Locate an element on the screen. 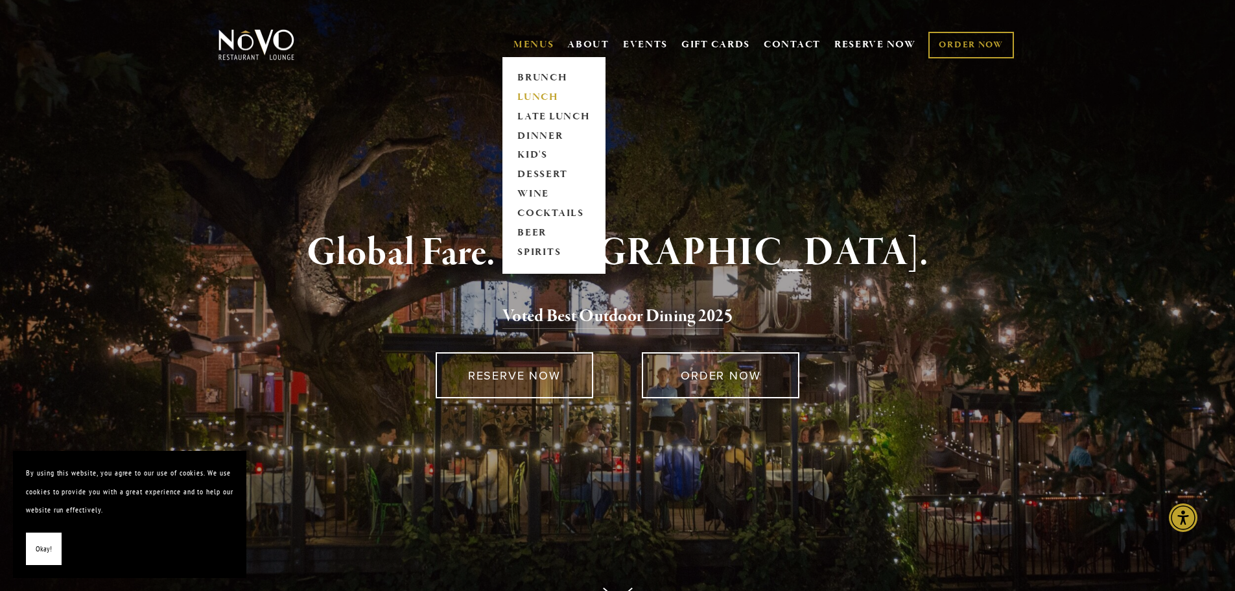  a: EVENTS is located at coordinates (645, 45).